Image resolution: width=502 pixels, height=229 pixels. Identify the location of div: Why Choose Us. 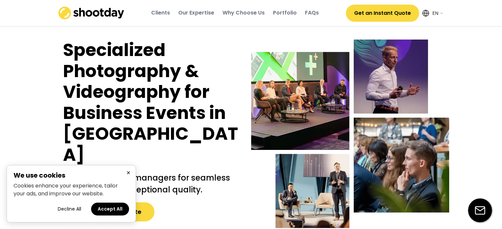
(244, 13).